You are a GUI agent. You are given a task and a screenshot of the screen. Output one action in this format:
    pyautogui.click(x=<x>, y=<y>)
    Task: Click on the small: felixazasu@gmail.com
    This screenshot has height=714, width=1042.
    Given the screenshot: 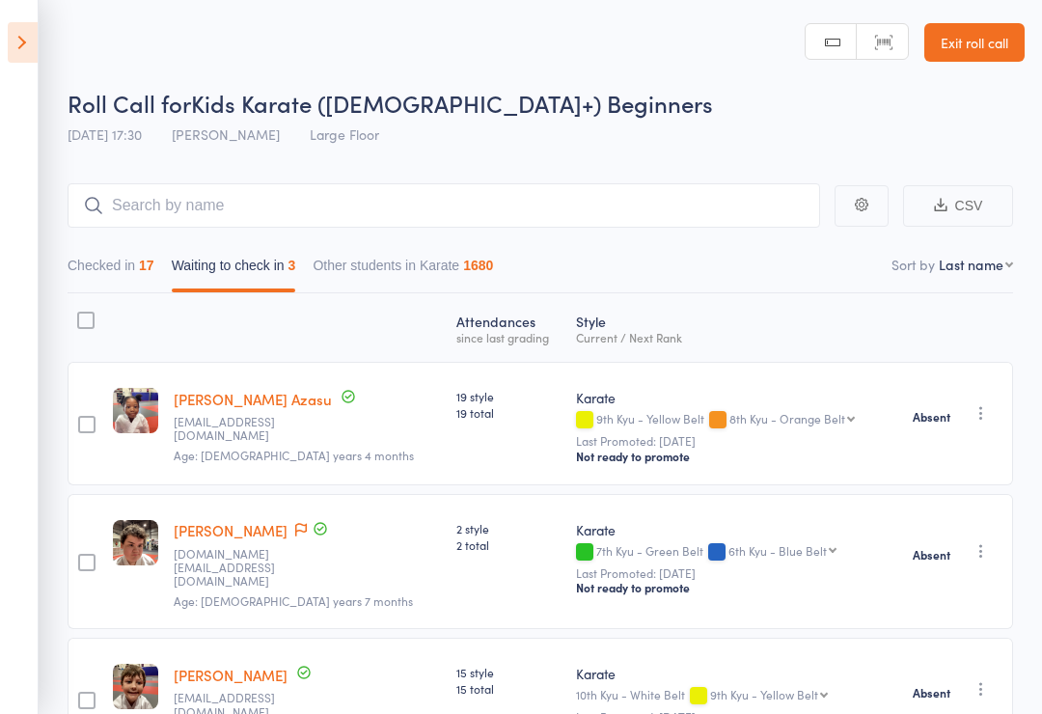 What is the action you would take?
    pyautogui.click(x=236, y=428)
    